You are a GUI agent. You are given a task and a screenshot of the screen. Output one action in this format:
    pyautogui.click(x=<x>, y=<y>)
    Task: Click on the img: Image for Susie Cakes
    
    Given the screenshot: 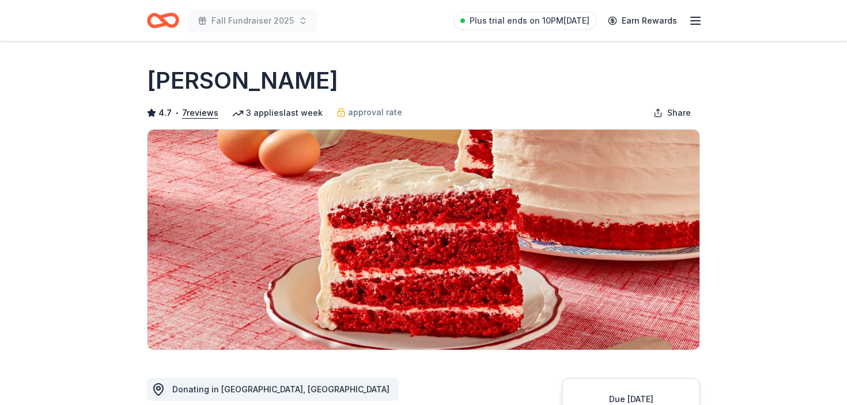 What is the action you would take?
    pyautogui.click(x=423, y=240)
    